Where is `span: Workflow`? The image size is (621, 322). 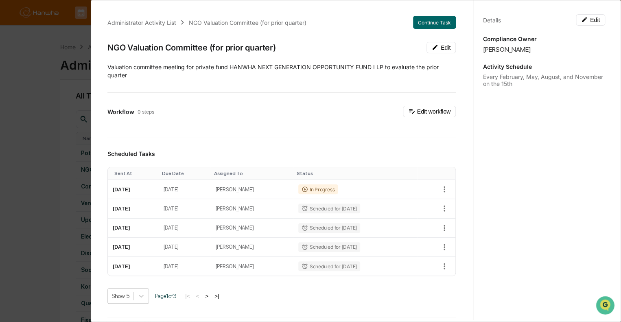
span: Workflow is located at coordinates (121, 112).